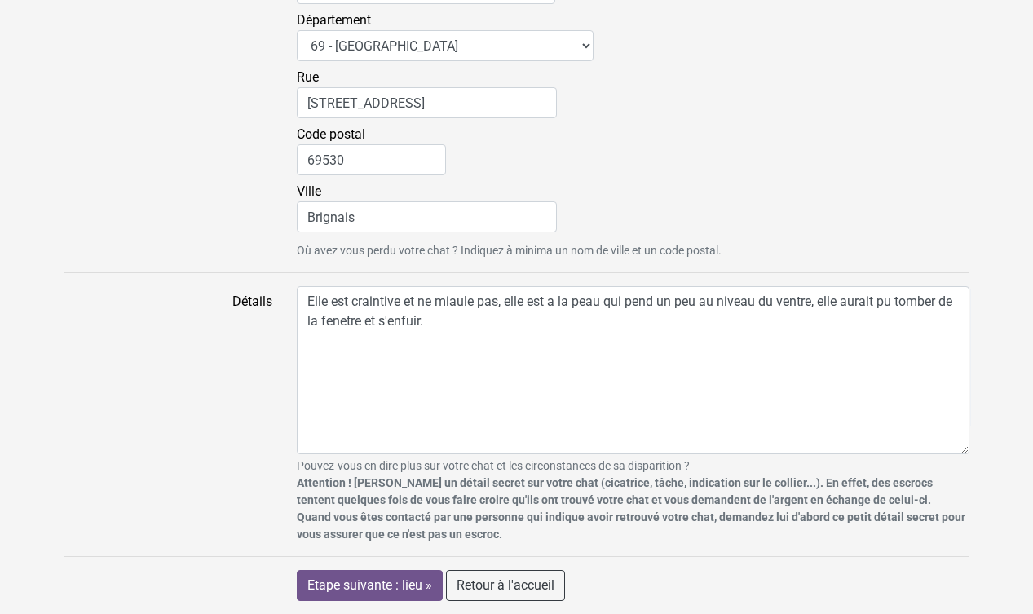 This screenshot has height=614, width=1033. What do you see at coordinates (426, 207) in the screenshot?
I see `label: Ville` at bounding box center [426, 207].